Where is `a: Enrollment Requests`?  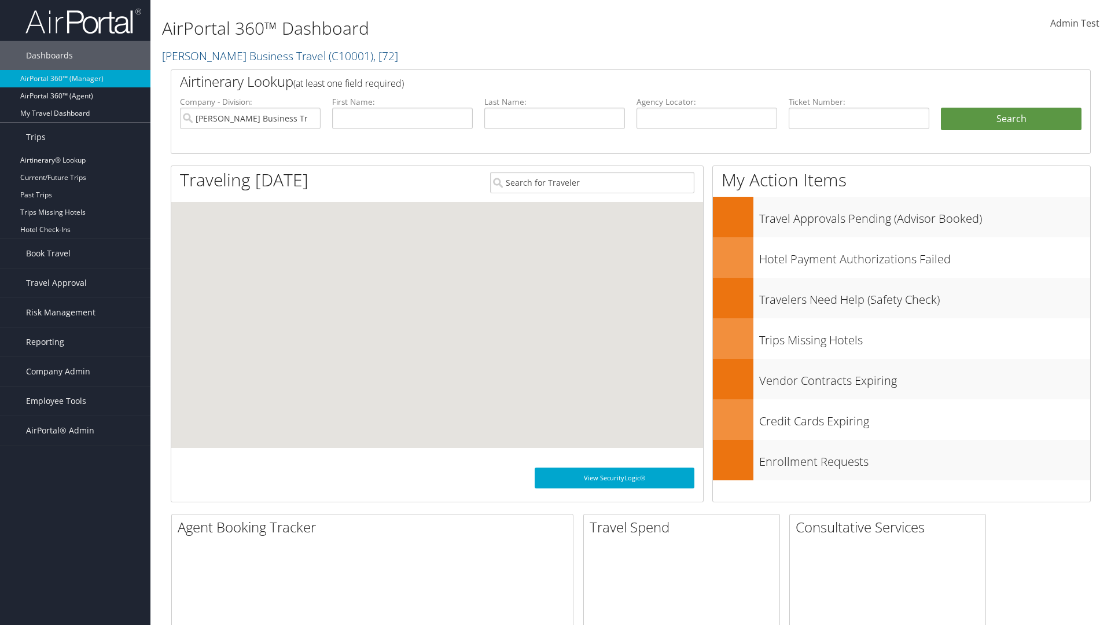
a: Enrollment Requests is located at coordinates (901, 460).